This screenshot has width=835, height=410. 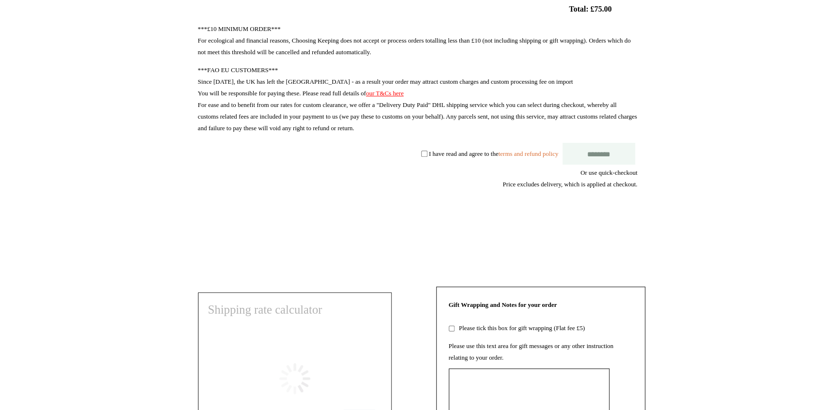 I want to click on h2: Total: £75.00, so click(x=418, y=9).